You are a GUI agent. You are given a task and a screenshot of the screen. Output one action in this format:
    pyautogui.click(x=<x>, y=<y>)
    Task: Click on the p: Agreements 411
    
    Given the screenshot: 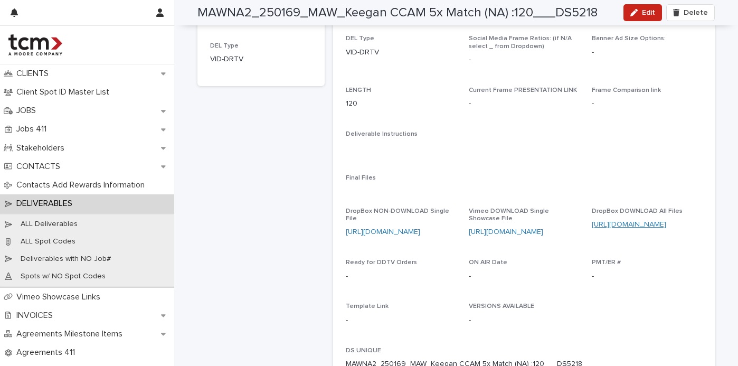 What is the action you would take?
    pyautogui.click(x=48, y=352)
    